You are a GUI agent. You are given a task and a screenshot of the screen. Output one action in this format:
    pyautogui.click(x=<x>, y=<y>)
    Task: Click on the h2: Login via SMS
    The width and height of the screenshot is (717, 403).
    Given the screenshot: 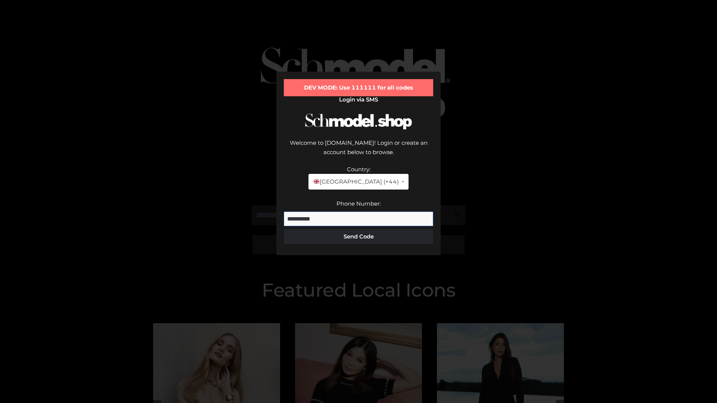 What is the action you would take?
    pyautogui.click(x=358, y=100)
    